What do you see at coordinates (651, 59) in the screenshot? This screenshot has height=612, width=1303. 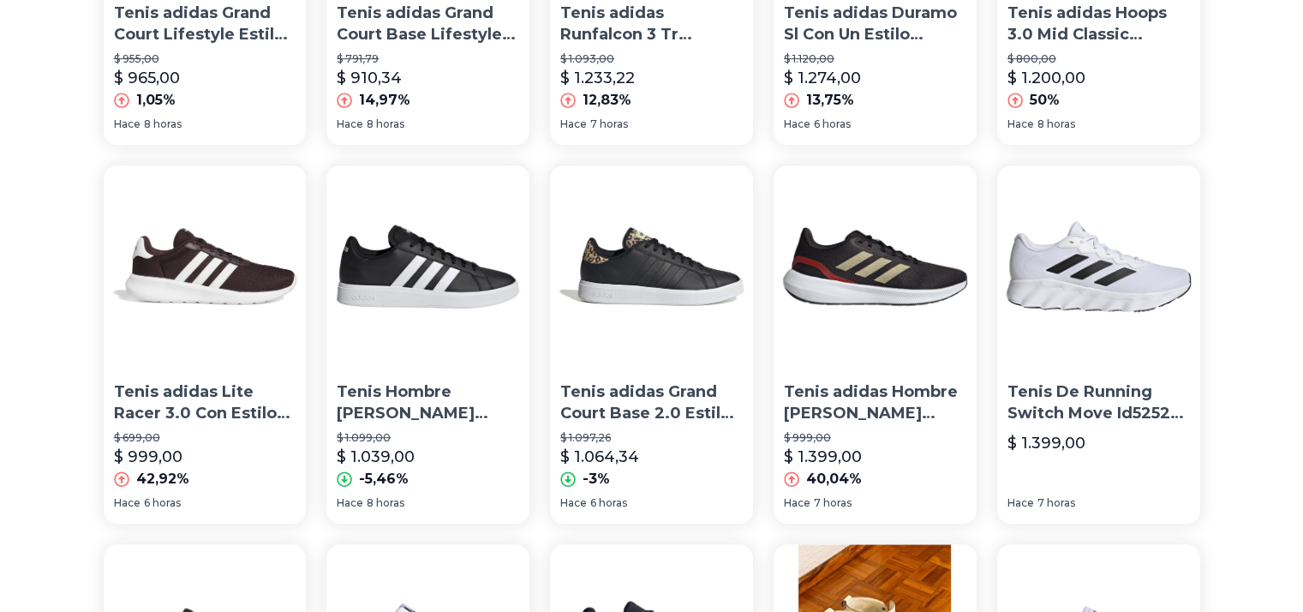 I see `p: $ 1.093,00` at bounding box center [651, 59].